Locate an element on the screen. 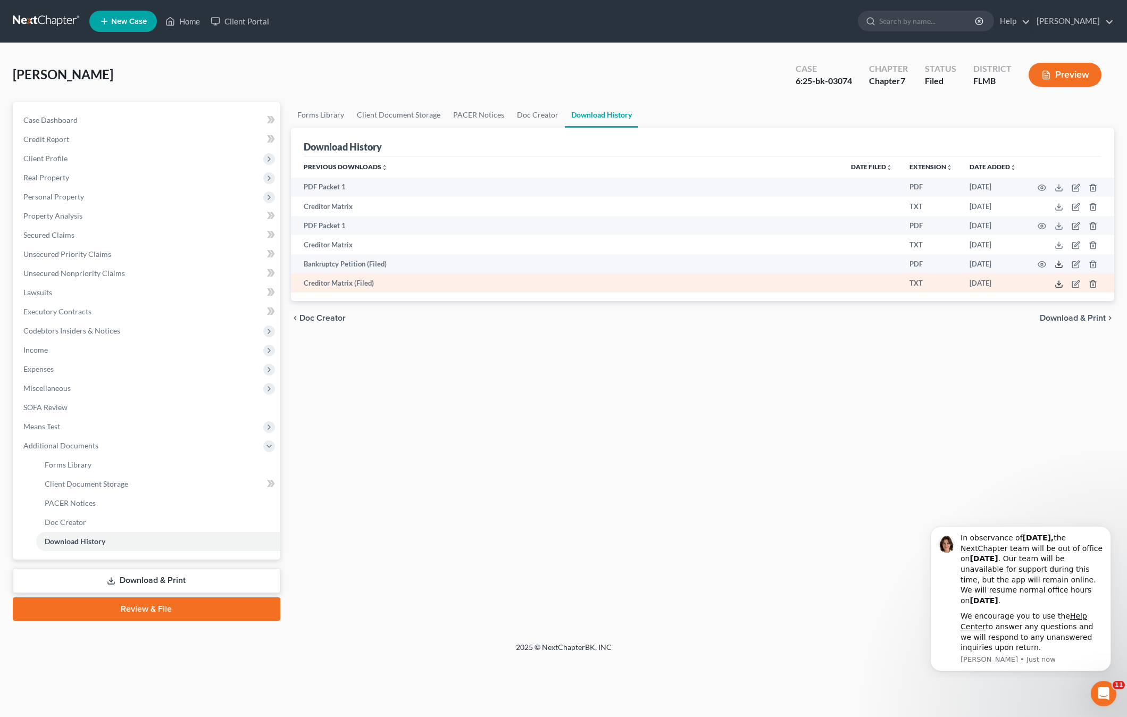 This screenshot has width=1127, height=717. a: Case Dashboard is located at coordinates (147, 120).